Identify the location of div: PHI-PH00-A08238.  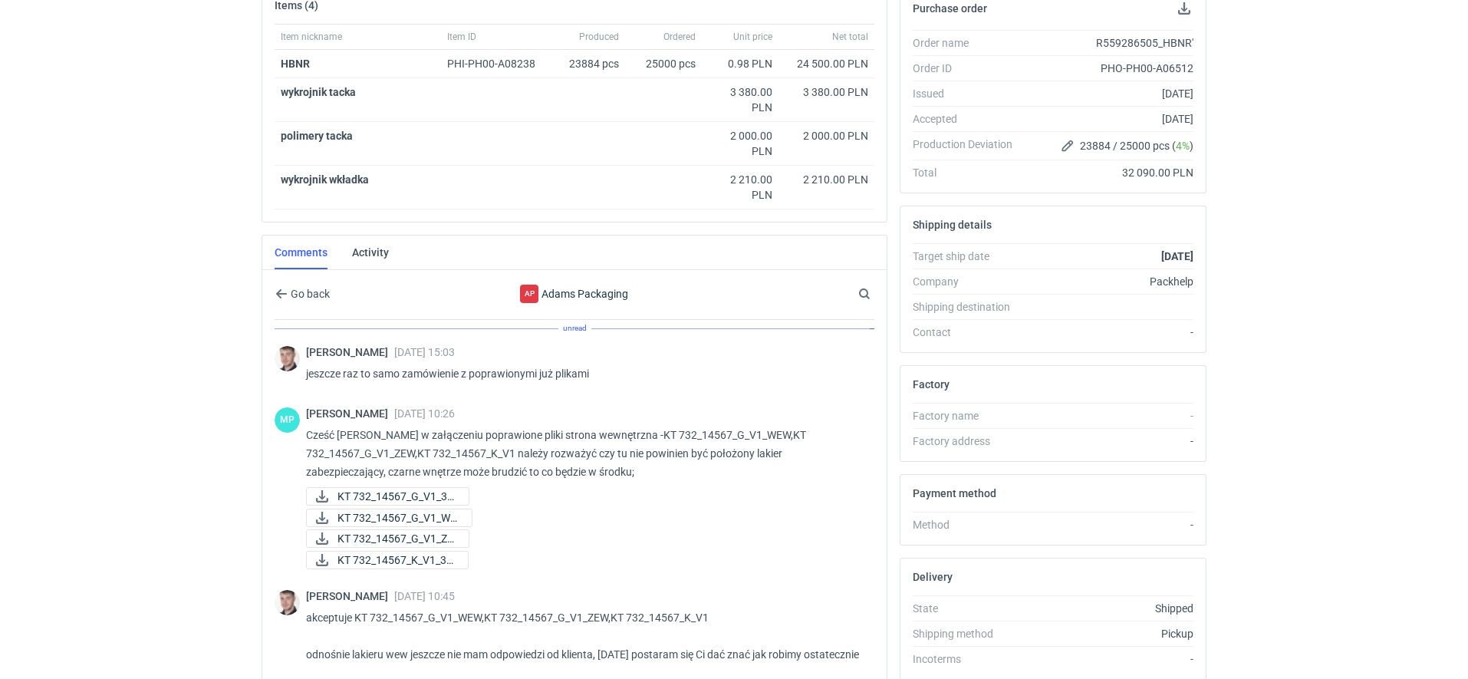
(499, 64).